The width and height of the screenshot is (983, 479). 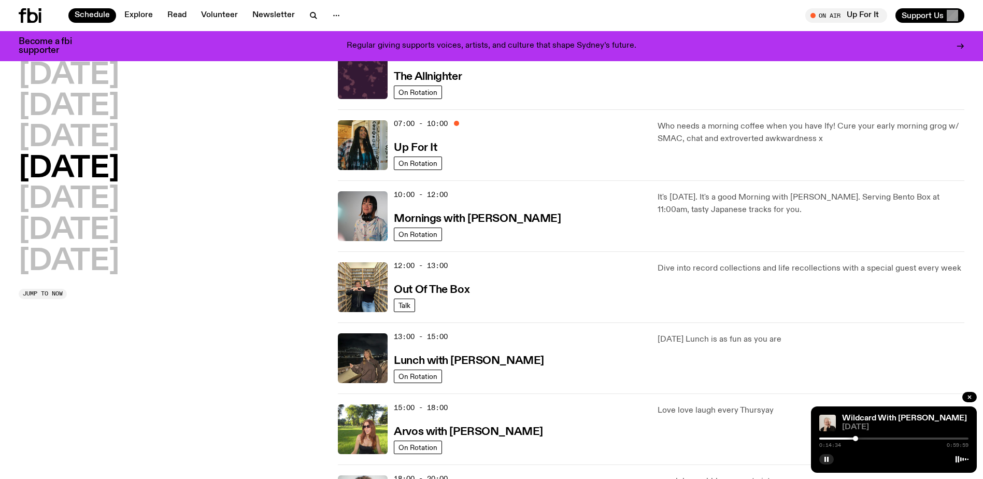 I want to click on p: Dive into record collections and life recollections with a special guest every week, so click(x=811, y=268).